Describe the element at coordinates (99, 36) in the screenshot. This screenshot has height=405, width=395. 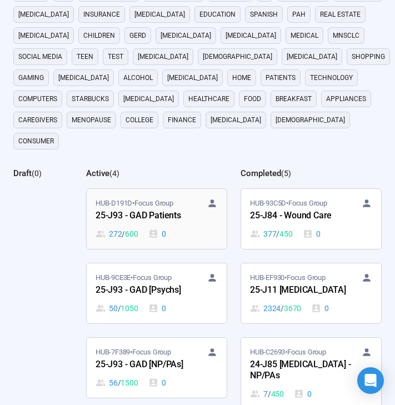
I see `span: children` at that location.